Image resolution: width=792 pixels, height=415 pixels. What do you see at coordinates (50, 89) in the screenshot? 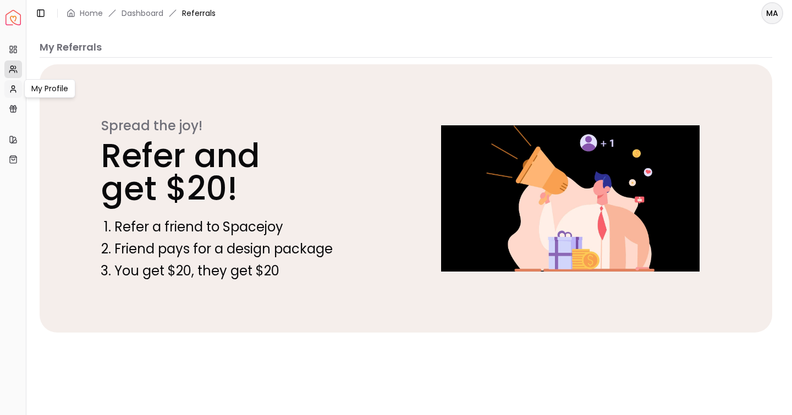
I see `div: My Profile` at bounding box center [50, 89].